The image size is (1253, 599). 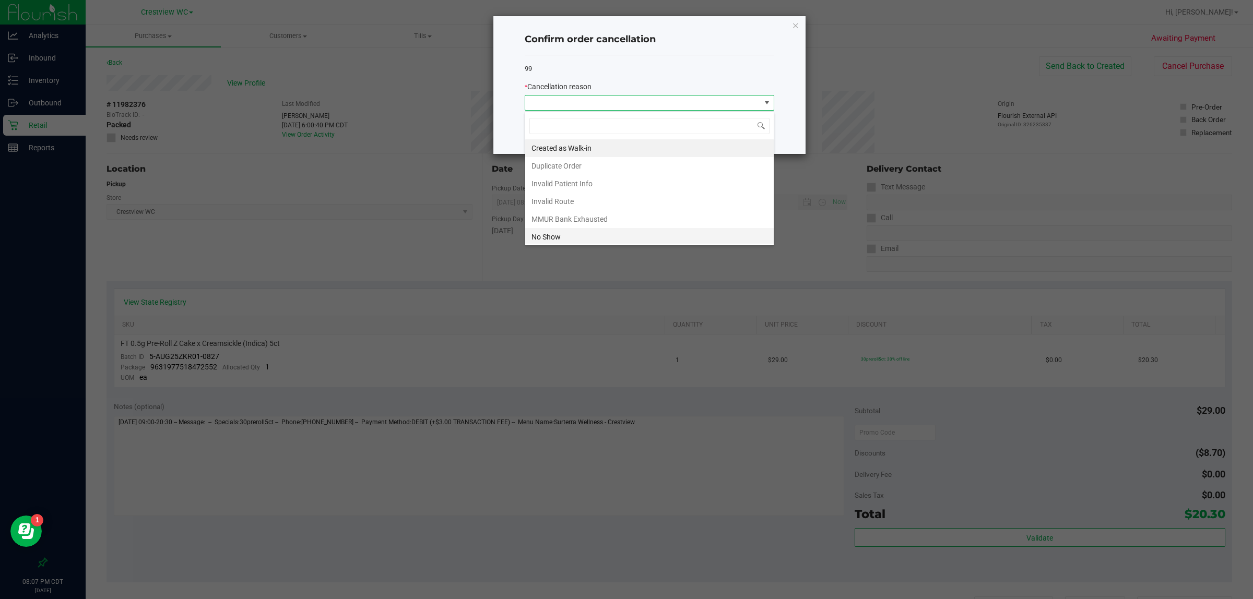 What do you see at coordinates (6, 6) in the screenshot?
I see `span: 1` at bounding box center [6, 6].